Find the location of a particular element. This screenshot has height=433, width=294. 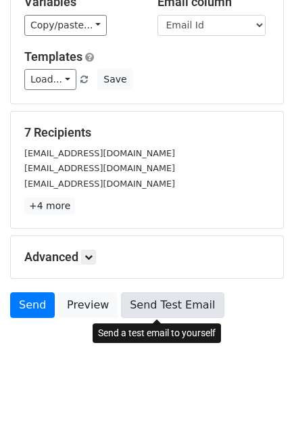

a: Send Test Email is located at coordinates (172, 305).